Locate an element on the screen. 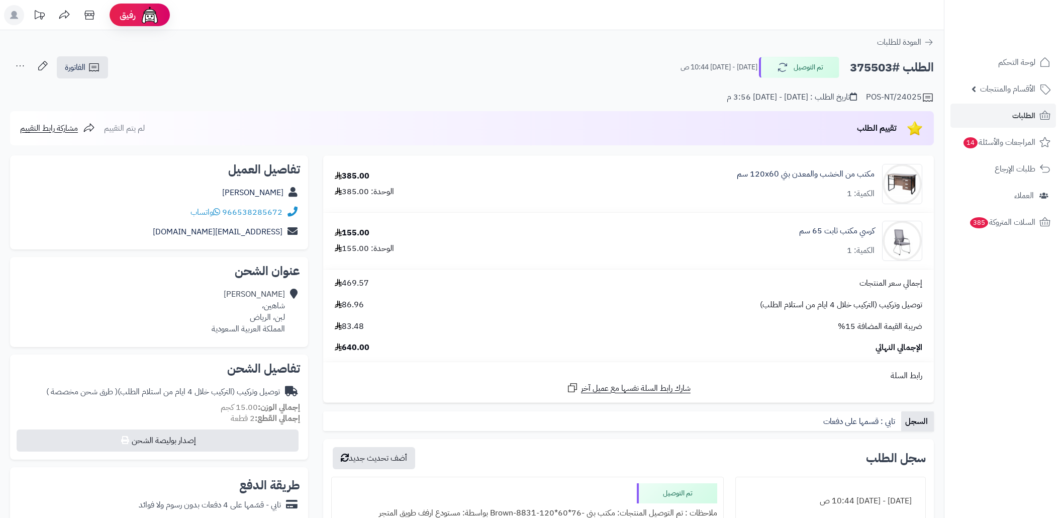 Image resolution: width=1062 pixels, height=518 pixels. a: العملاء is located at coordinates (1004, 196).